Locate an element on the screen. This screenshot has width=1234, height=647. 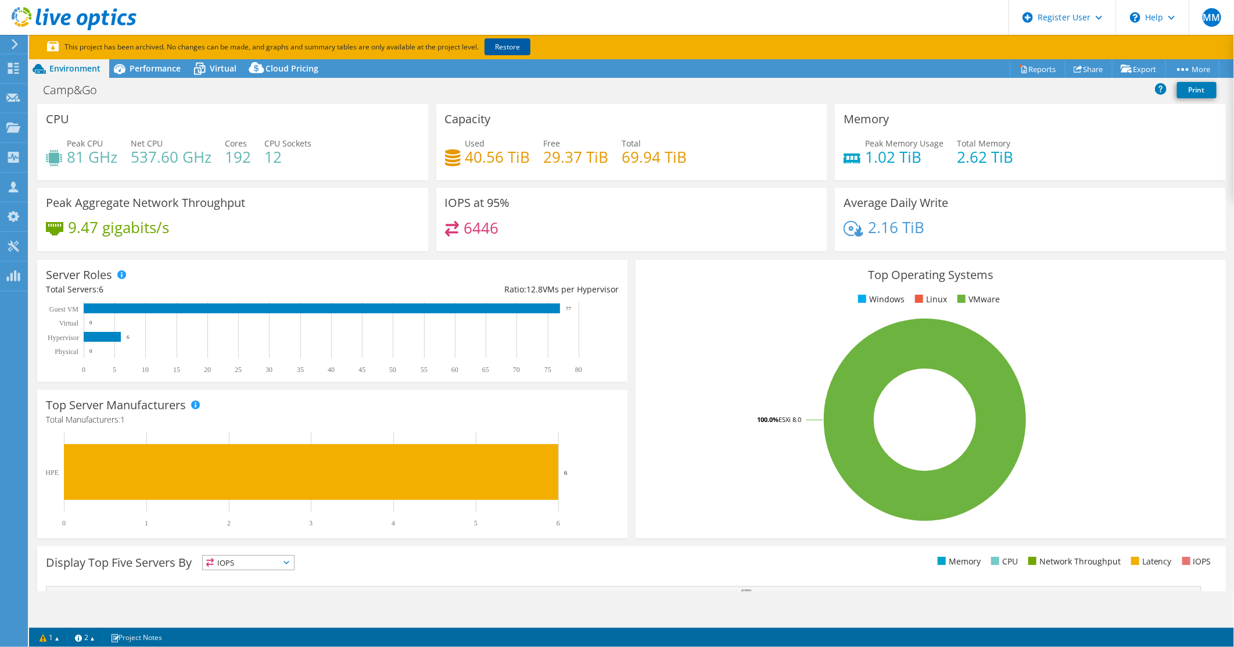
h4: 12 is located at coordinates (288, 157).